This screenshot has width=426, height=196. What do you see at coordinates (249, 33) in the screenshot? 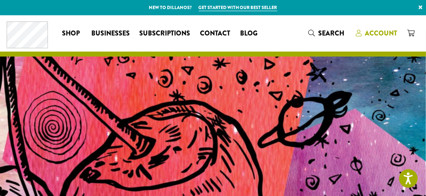
I see `span: Blog` at bounding box center [249, 33].